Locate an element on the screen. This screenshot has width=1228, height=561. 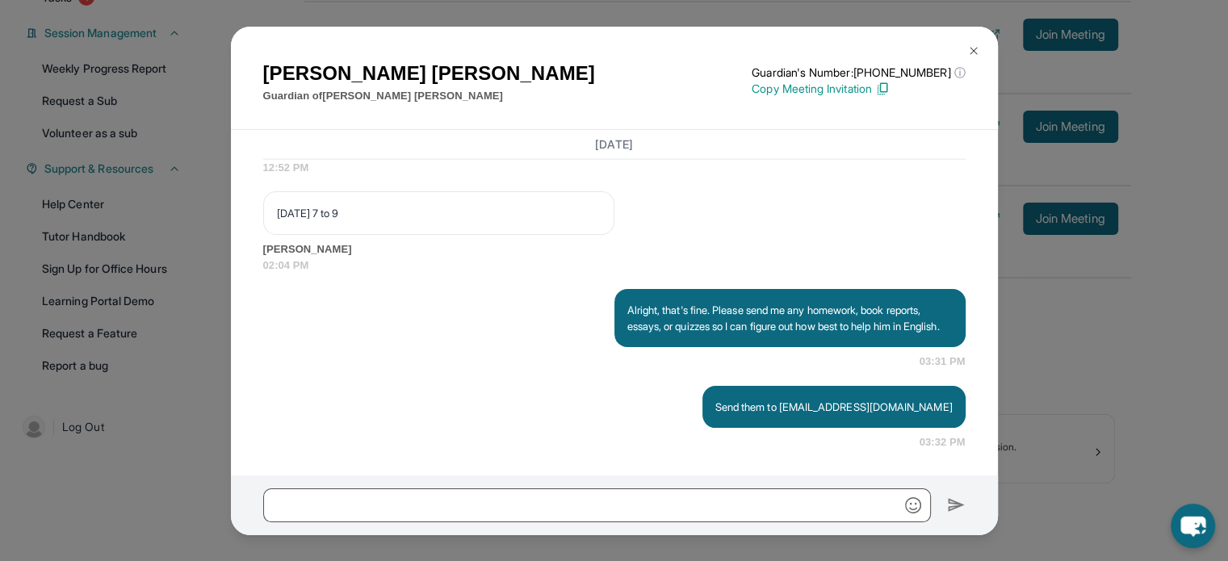
img: Copy Icon is located at coordinates (883, 89).